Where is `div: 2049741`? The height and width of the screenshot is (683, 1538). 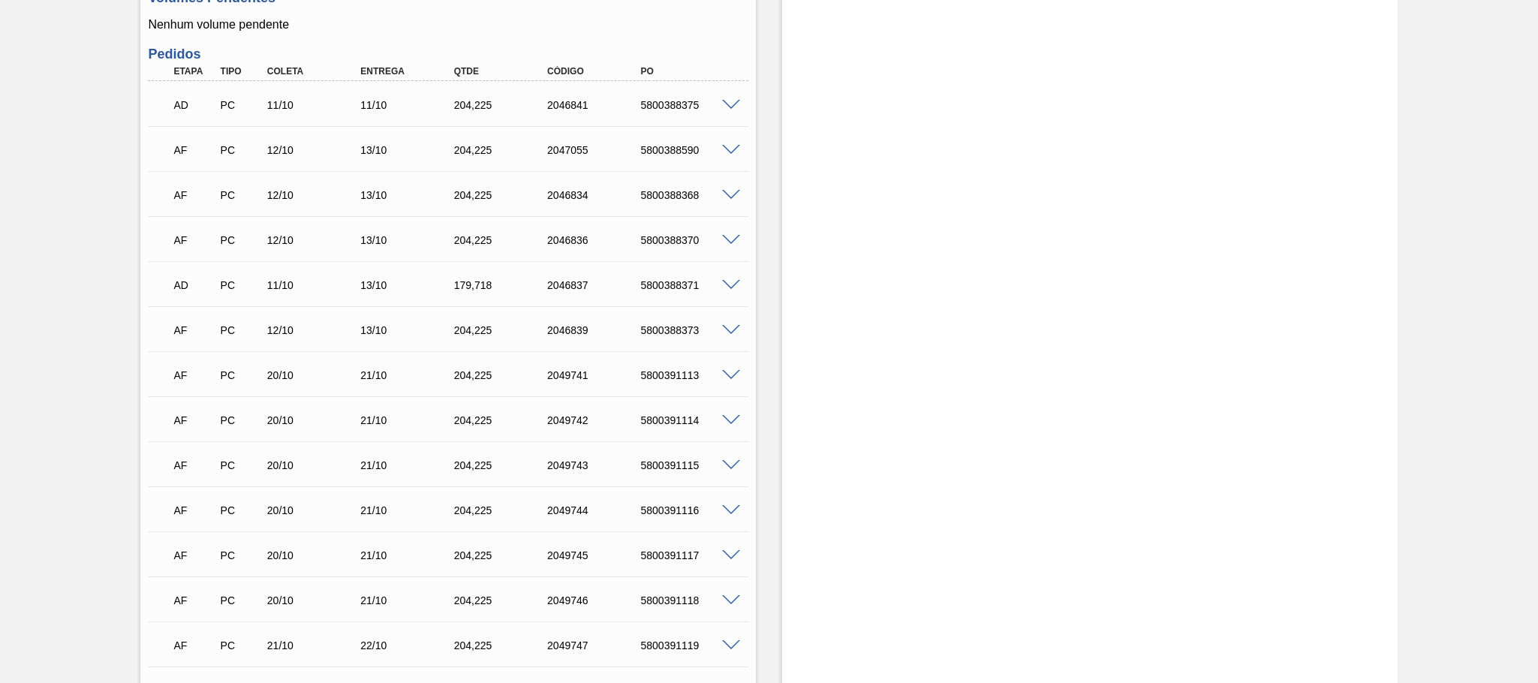
div: 2049741 is located at coordinates (596, 375).